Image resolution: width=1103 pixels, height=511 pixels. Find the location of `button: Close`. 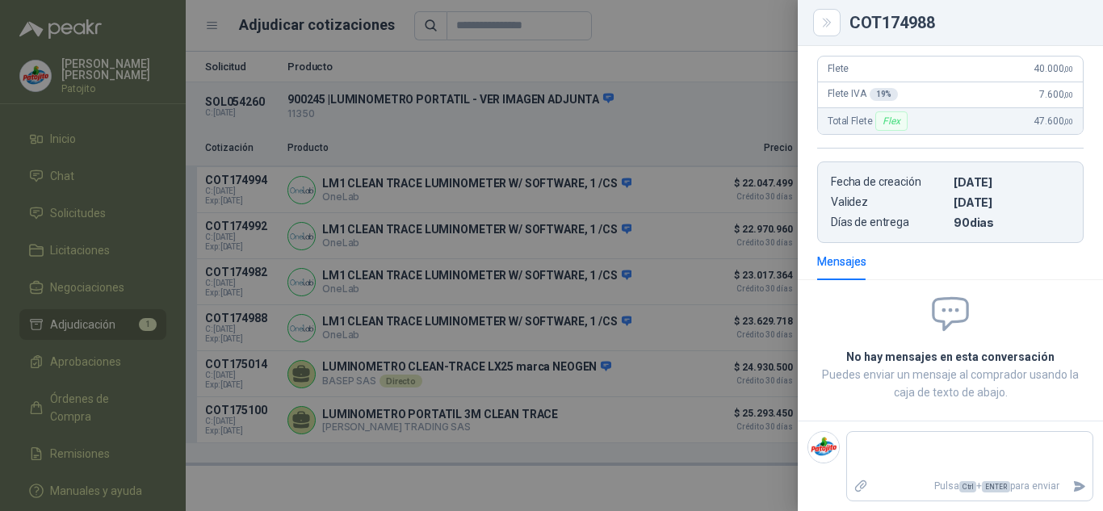

button: Close is located at coordinates (827, 23).